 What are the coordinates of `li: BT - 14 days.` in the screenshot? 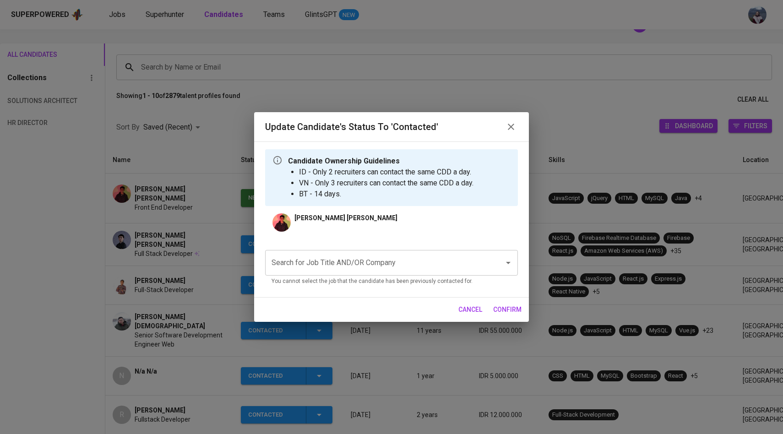 It's located at (386, 194).